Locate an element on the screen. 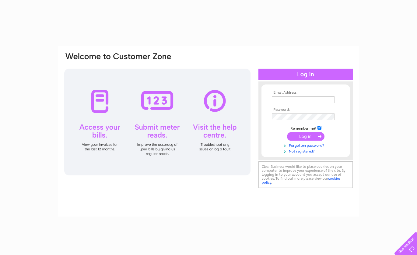  a: Not registered? is located at coordinates (307, 151).